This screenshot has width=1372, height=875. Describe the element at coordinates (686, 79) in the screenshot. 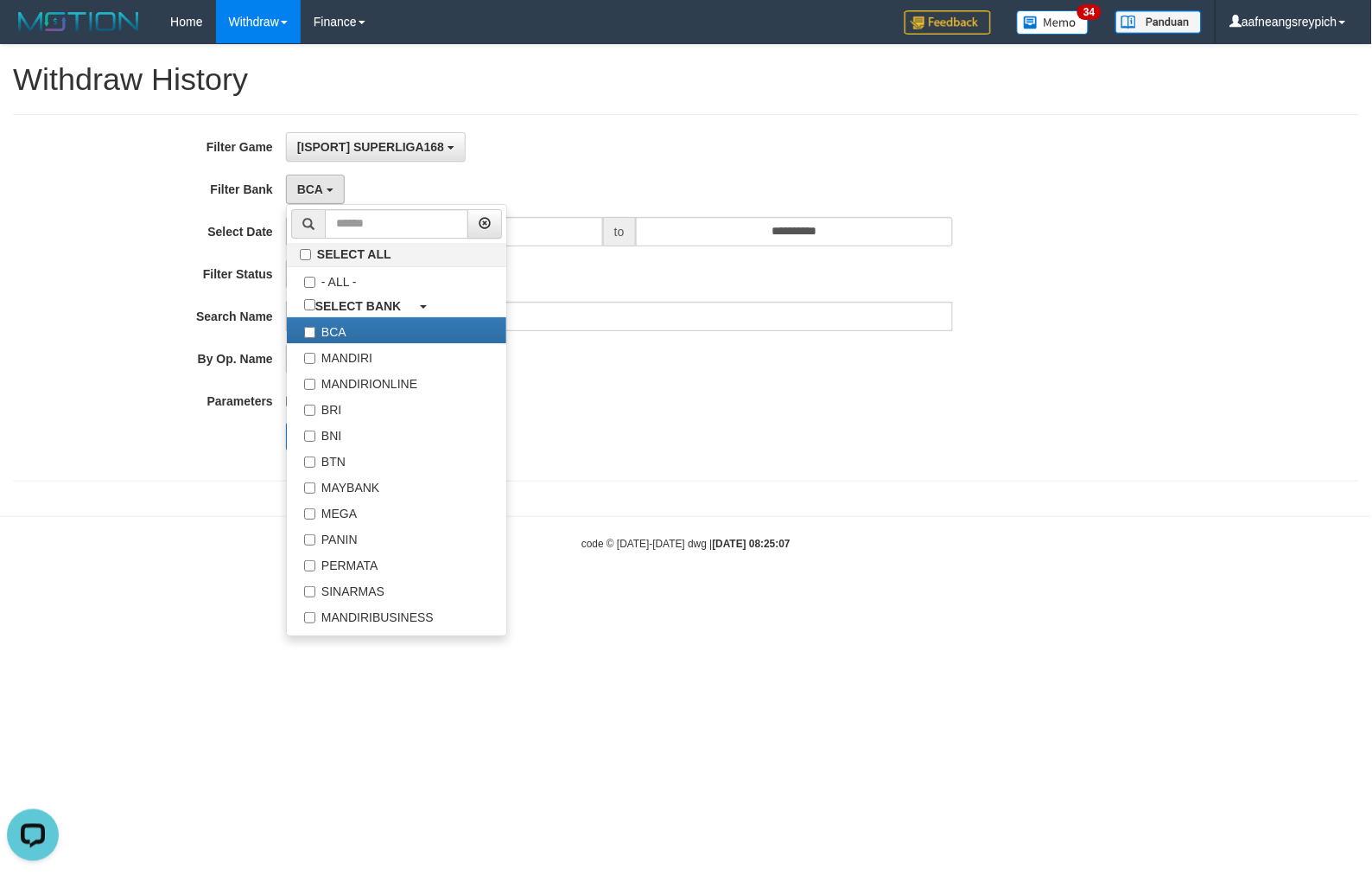

I see `h1: Withdraw History` at that location.